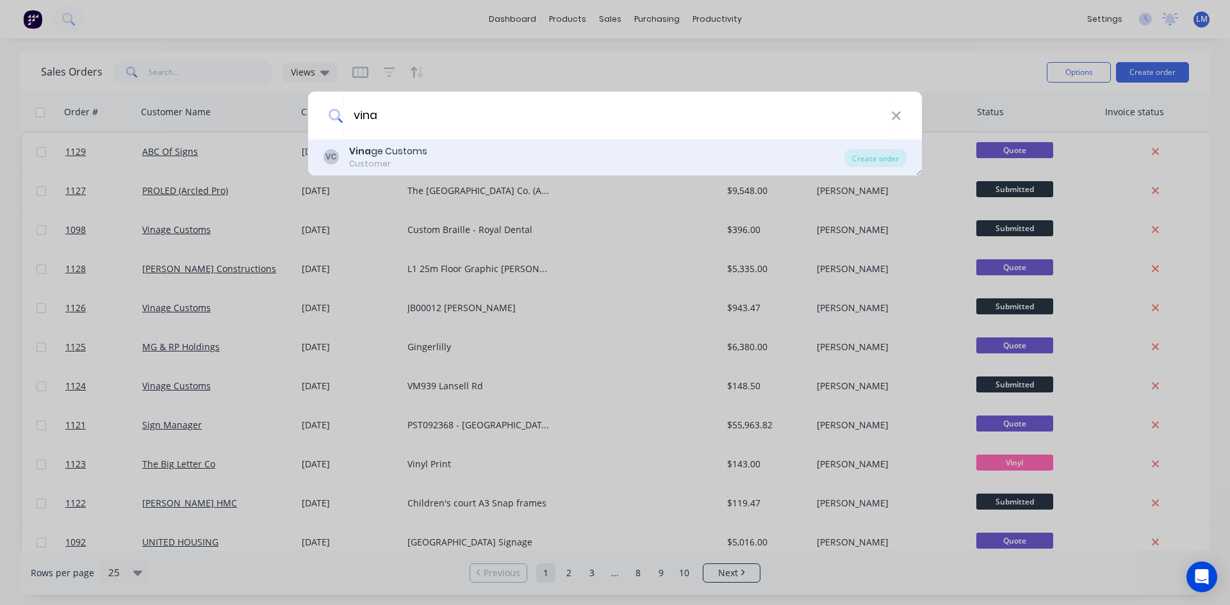 Image resolution: width=1230 pixels, height=605 pixels. Describe the element at coordinates (360, 151) in the screenshot. I see `b: Vina` at that location.